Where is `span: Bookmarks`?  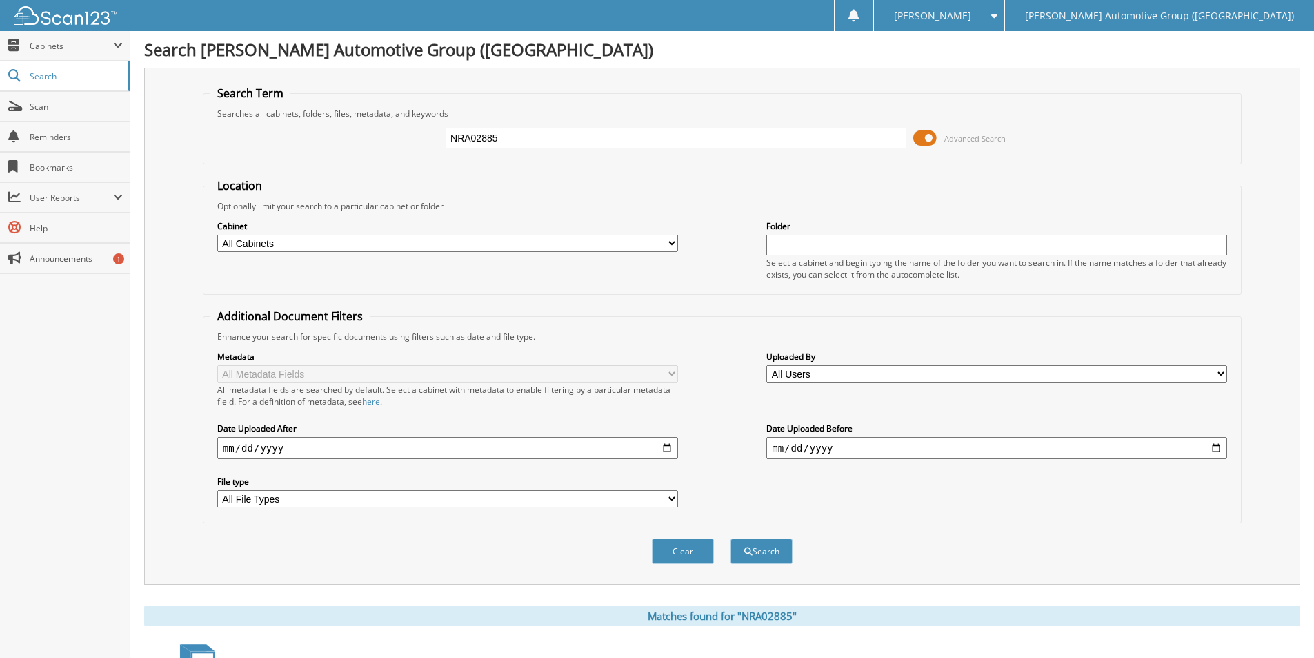
span: Bookmarks is located at coordinates (76, 167).